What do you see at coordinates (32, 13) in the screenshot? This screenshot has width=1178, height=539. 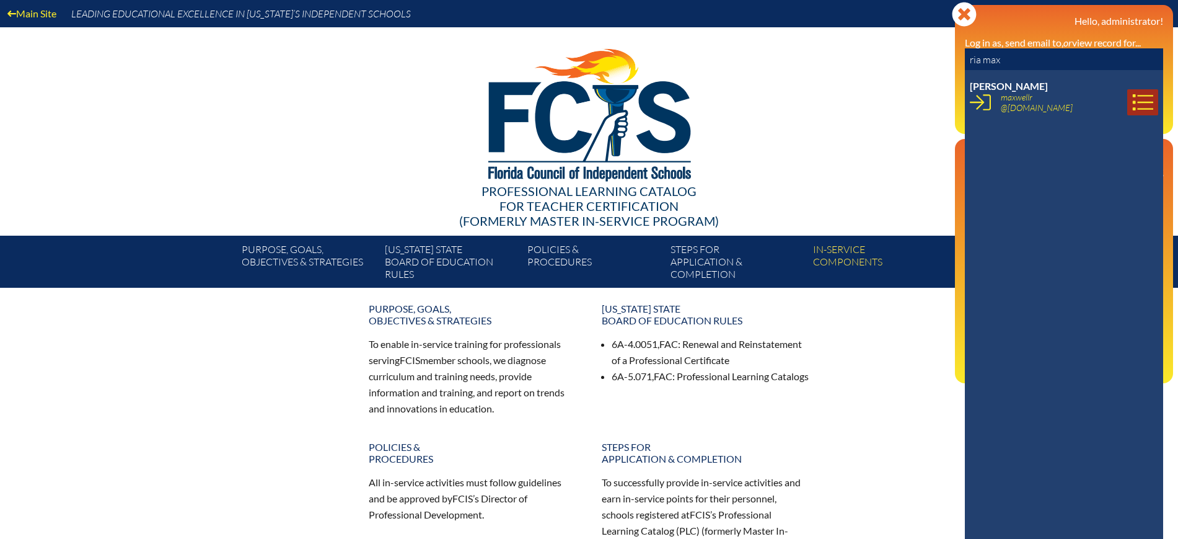 I see `a: Main Site` at bounding box center [32, 13].